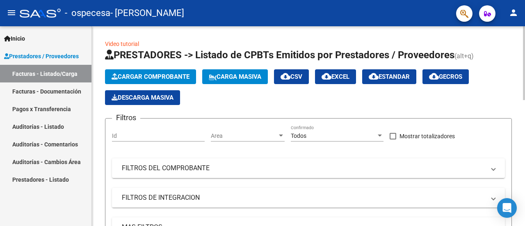 Image resolution: width=525 pixels, height=226 pixels. What do you see at coordinates (303, 168) in the screenshot?
I see `mat-panel-title: FILTROS DEL COMPROBANTE` at bounding box center [303, 168].